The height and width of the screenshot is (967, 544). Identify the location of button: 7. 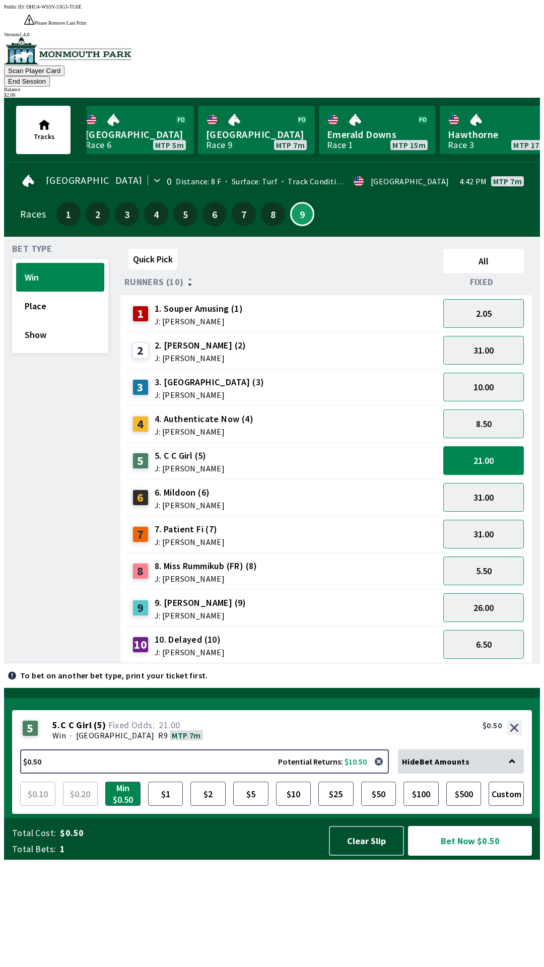
(244, 214).